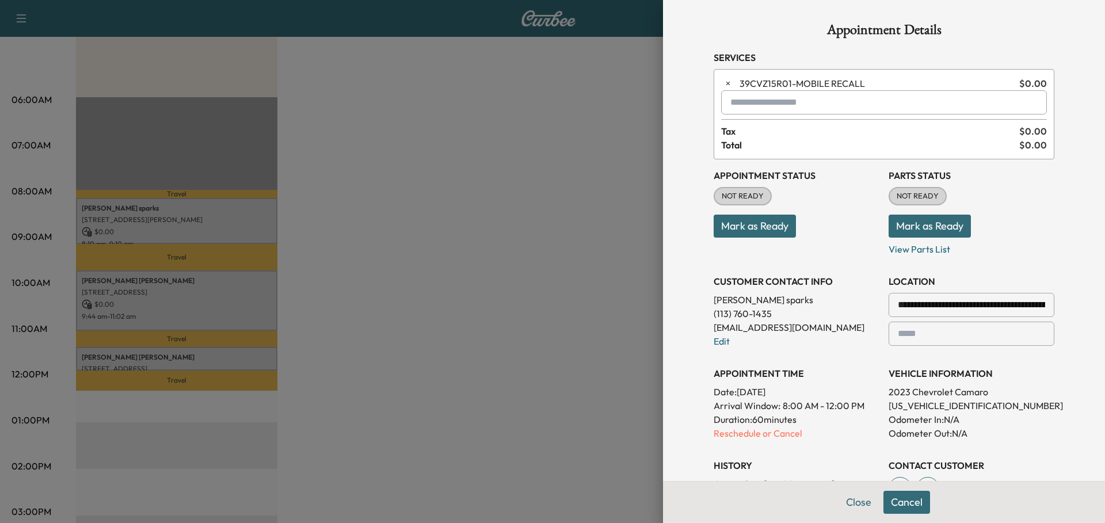 This screenshot has width=1105, height=523. Describe the element at coordinates (796, 419) in the screenshot. I see `p: Duration: 60 minutes` at that location.